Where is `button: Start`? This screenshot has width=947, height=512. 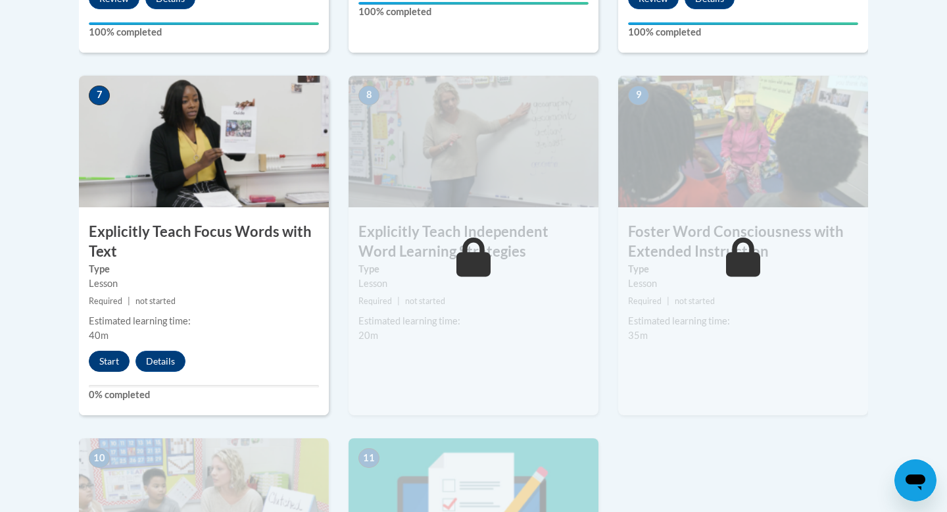
button: Start is located at coordinates (109, 361).